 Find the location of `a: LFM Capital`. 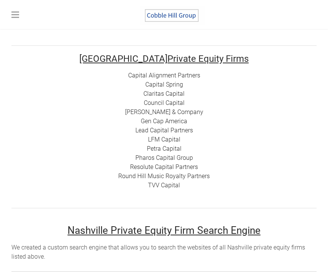

a: LFM Capital is located at coordinates (164, 139).